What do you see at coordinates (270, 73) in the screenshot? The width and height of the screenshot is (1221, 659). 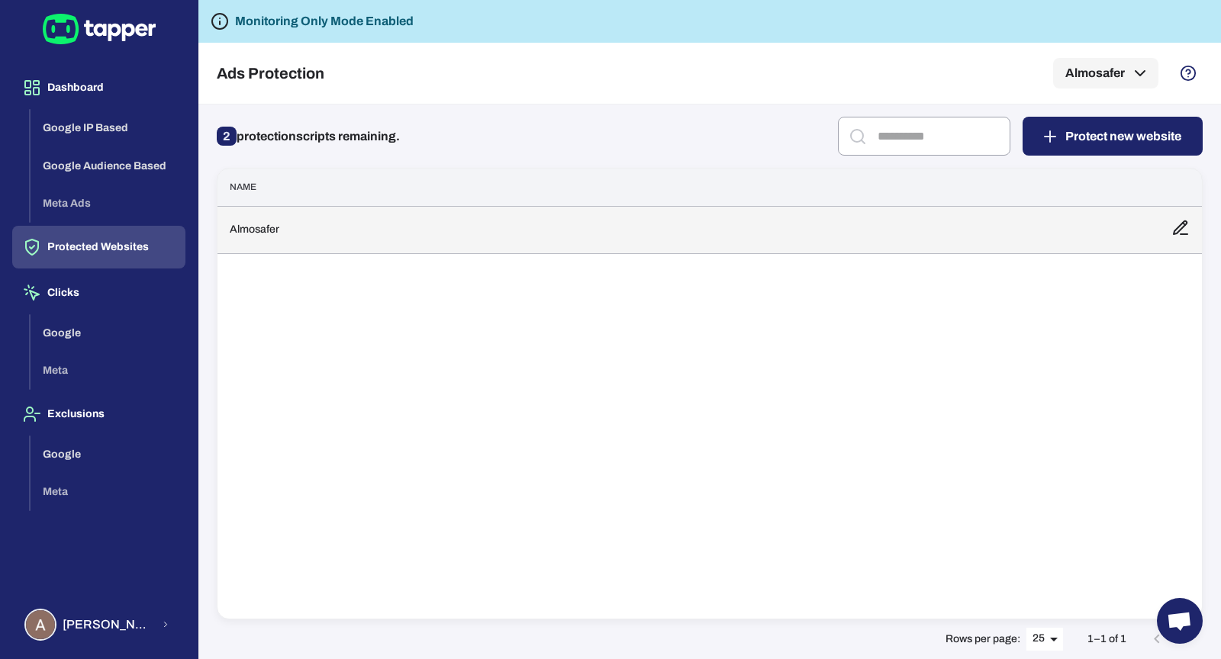 I see `h5: Ads Protection` at bounding box center [270, 73].